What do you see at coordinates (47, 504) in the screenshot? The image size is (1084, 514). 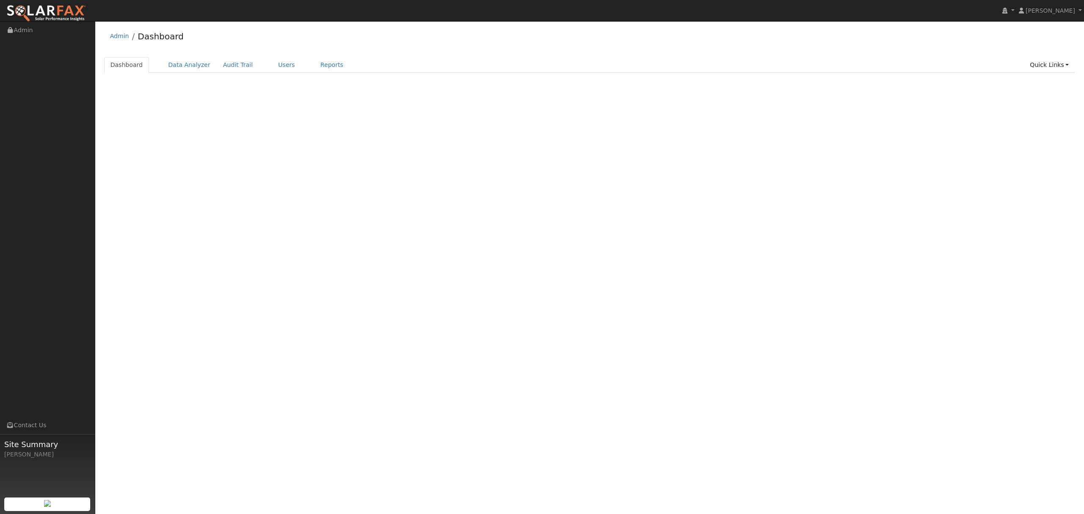 I see `img: retrieve` at bounding box center [47, 504].